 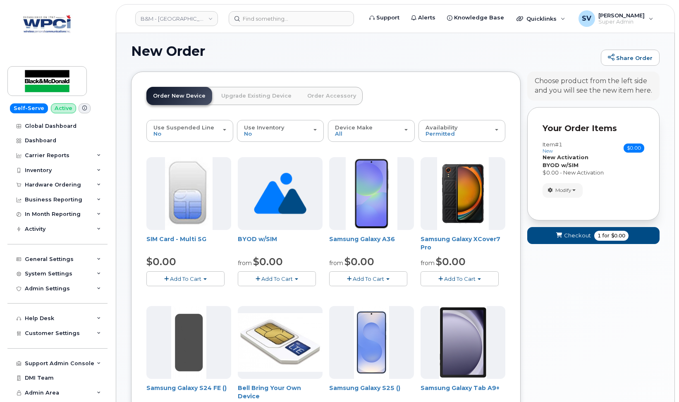 I want to click on span: Modify, so click(x=564, y=190).